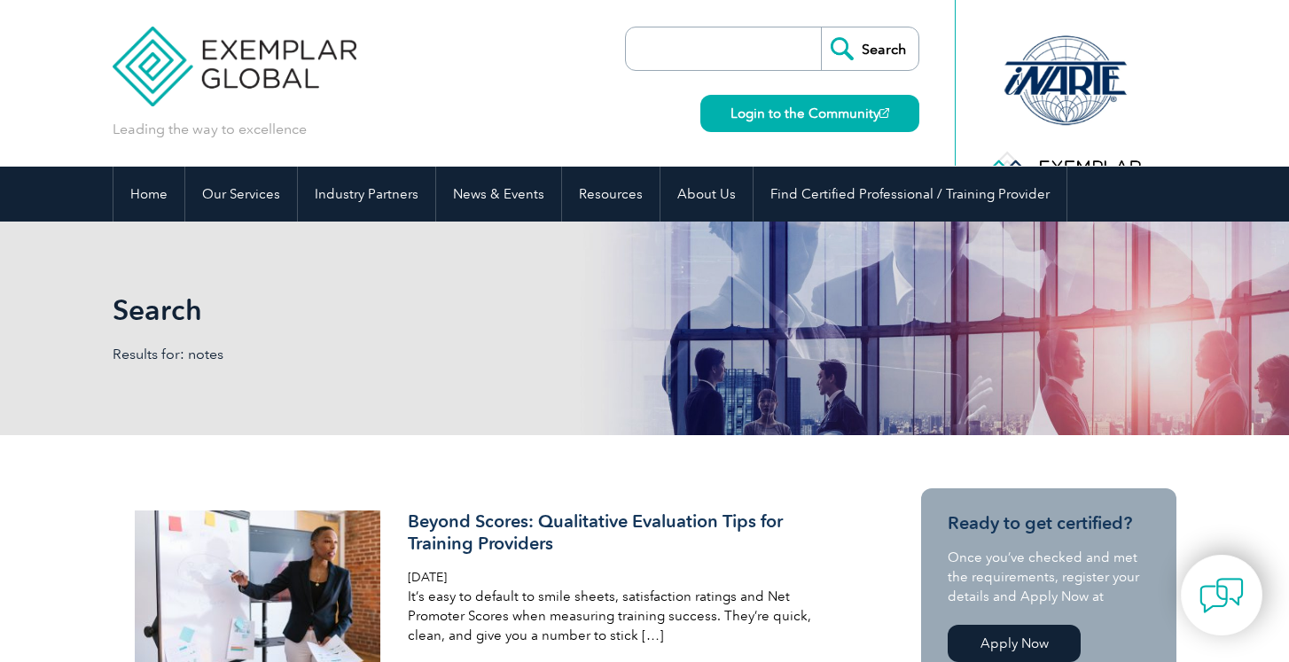  What do you see at coordinates (209, 129) in the screenshot?
I see `p: Leading the way to excellence` at bounding box center [209, 129].